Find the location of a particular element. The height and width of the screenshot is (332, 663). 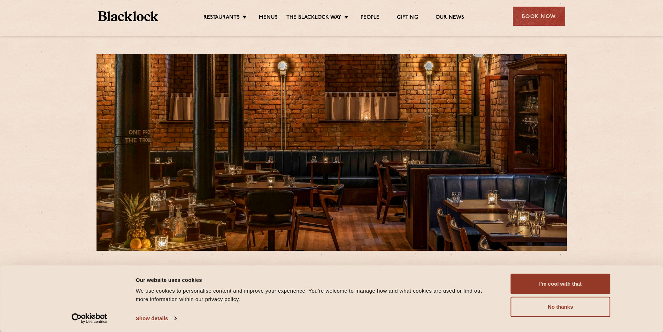

a: Usercentrics Cookiebot - opens in a new window is located at coordinates (89, 318).